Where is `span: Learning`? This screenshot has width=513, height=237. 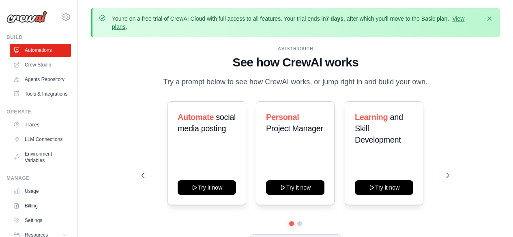 span: Learning is located at coordinates (371, 117).